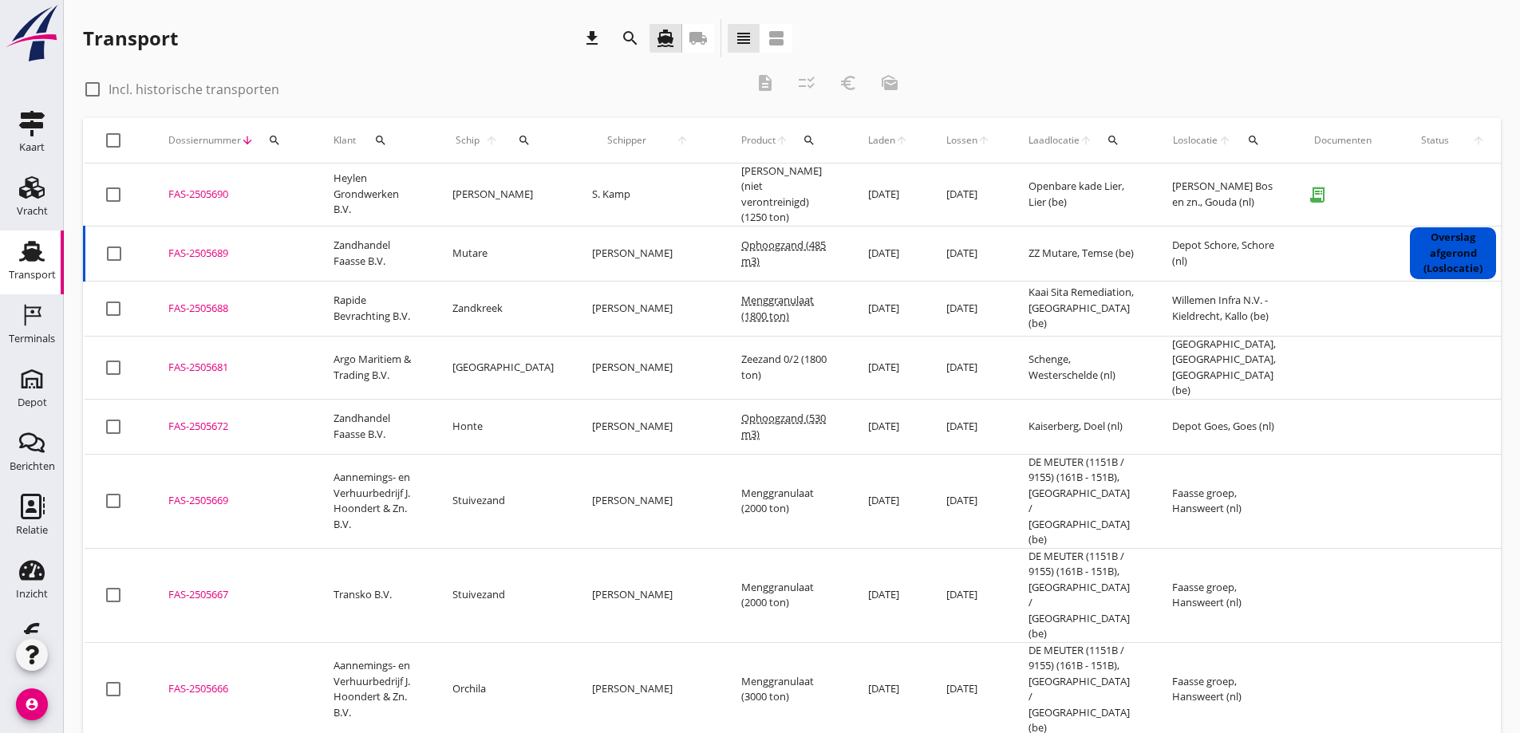 The image size is (1520, 733). What do you see at coordinates (1196, 140) in the screenshot?
I see `span: Loslocatie` at bounding box center [1196, 140].